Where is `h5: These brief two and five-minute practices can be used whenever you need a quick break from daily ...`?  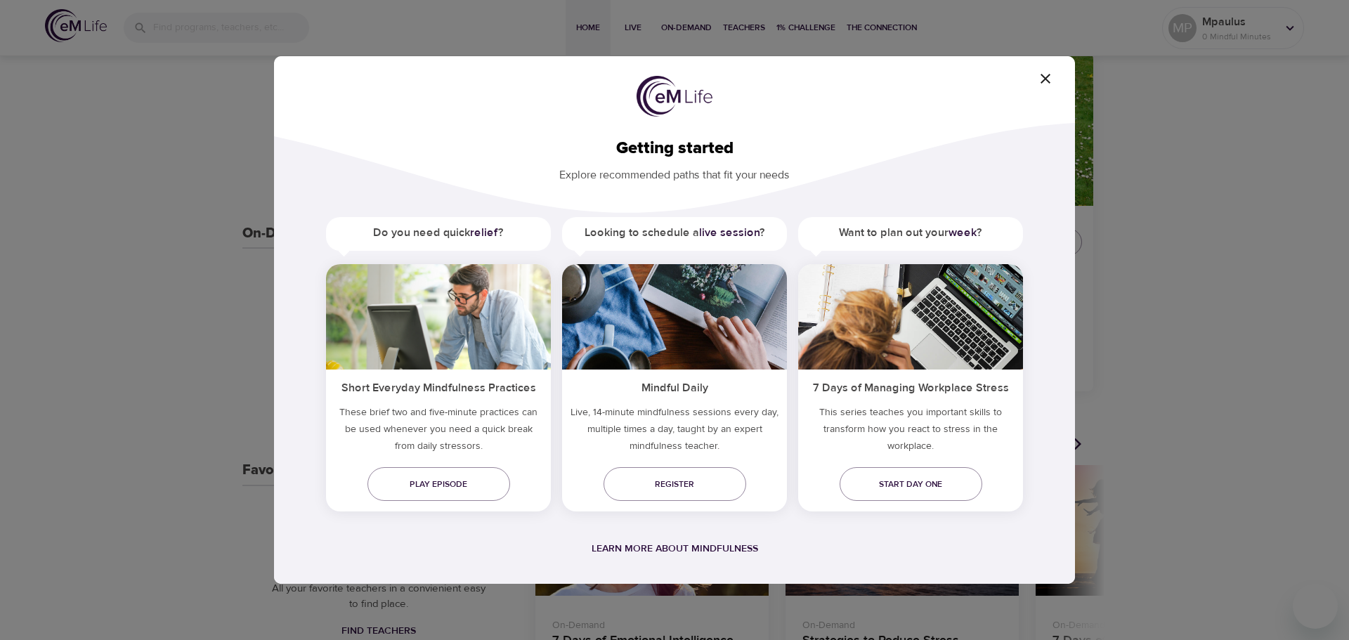 h5: These brief two and five-minute practices can be used whenever you need a quick break from daily ... is located at coordinates (438, 432).